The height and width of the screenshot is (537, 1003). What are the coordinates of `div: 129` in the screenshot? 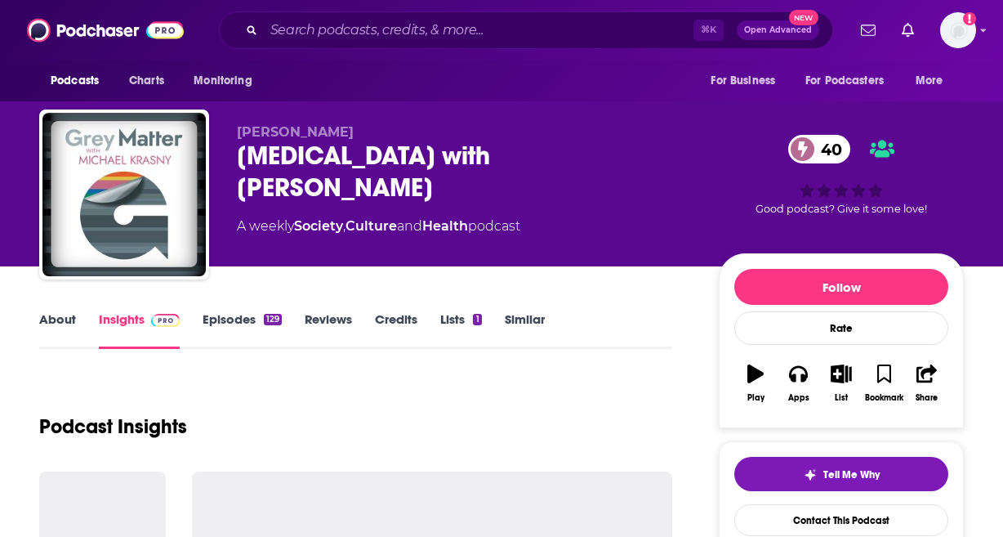 It's located at (273, 319).